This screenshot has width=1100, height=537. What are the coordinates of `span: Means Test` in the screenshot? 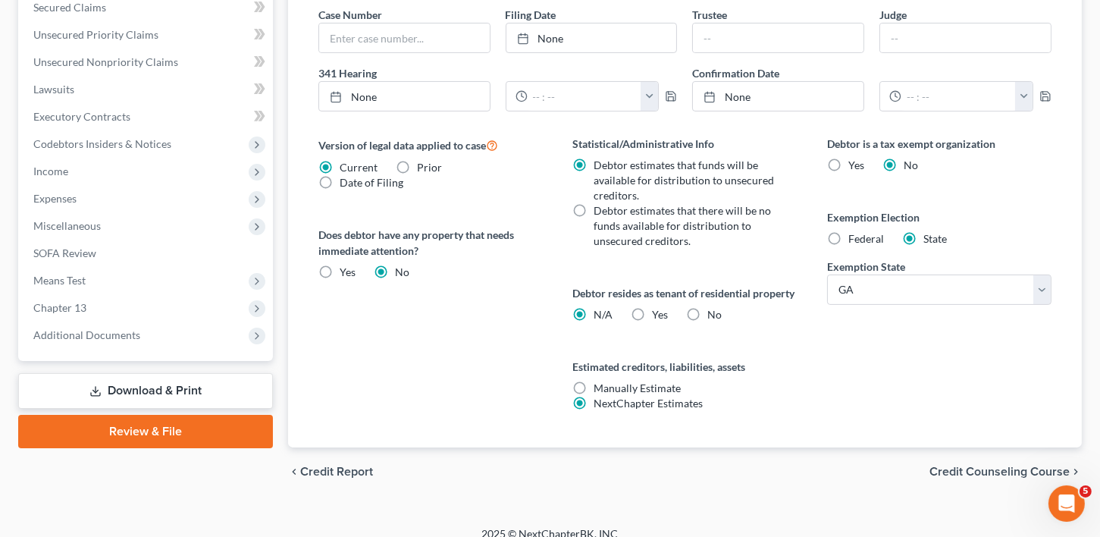 It's located at (59, 280).